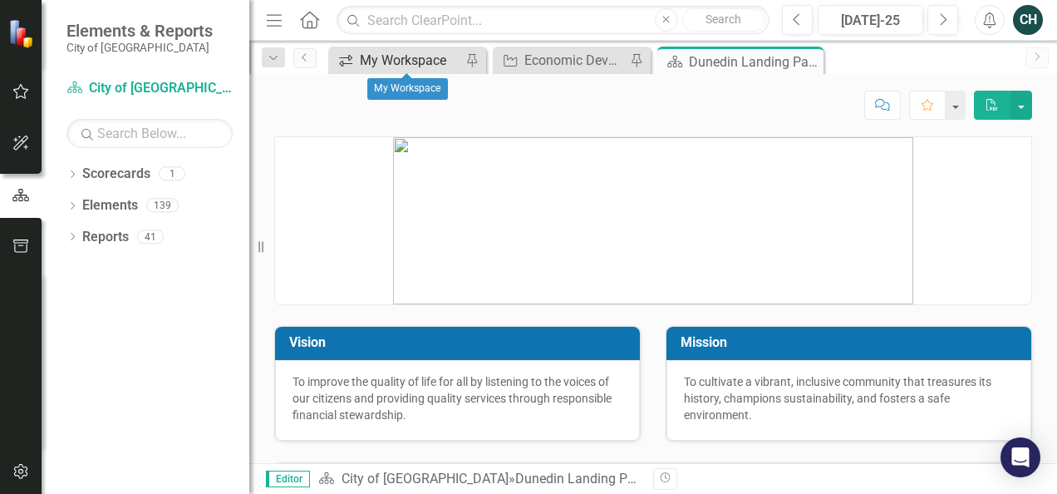 The width and height of the screenshot is (1057, 494). What do you see at coordinates (575, 60) in the screenshot?
I see `div: Economic Development and Housing Report` at bounding box center [575, 60].